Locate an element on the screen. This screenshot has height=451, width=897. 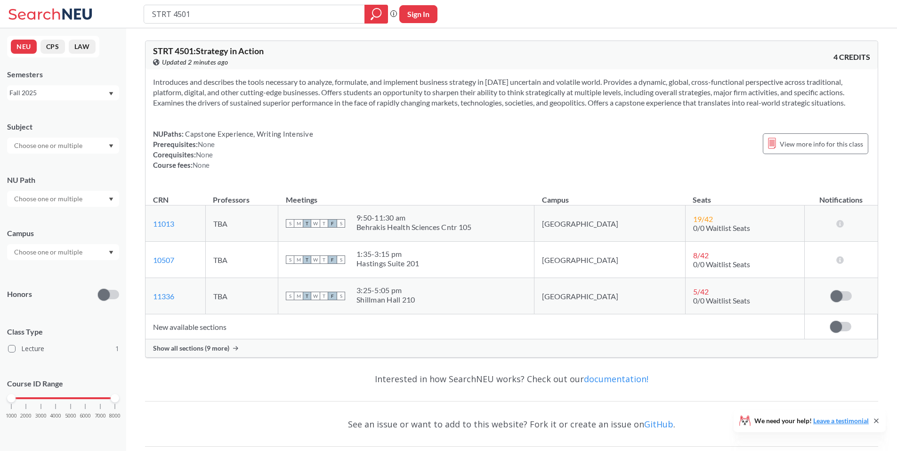
span: 6000 is located at coordinates (85, 415).